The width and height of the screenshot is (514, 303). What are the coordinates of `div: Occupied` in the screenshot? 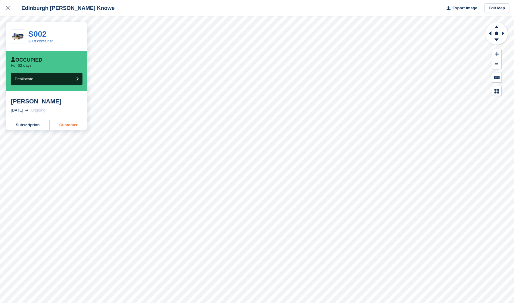 It's located at (26, 60).